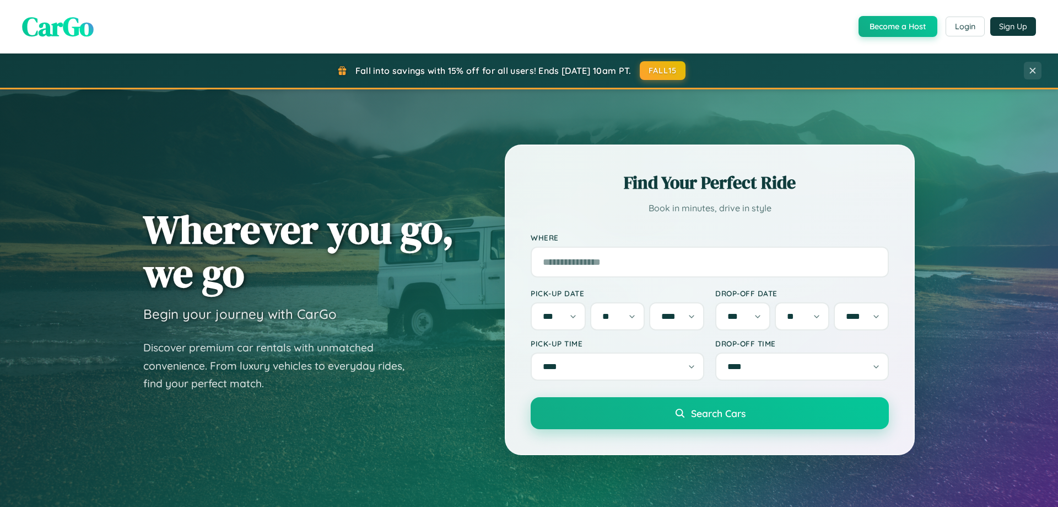 This screenshot has height=507, width=1058. I want to click on label: Pick-up Time, so click(617, 343).